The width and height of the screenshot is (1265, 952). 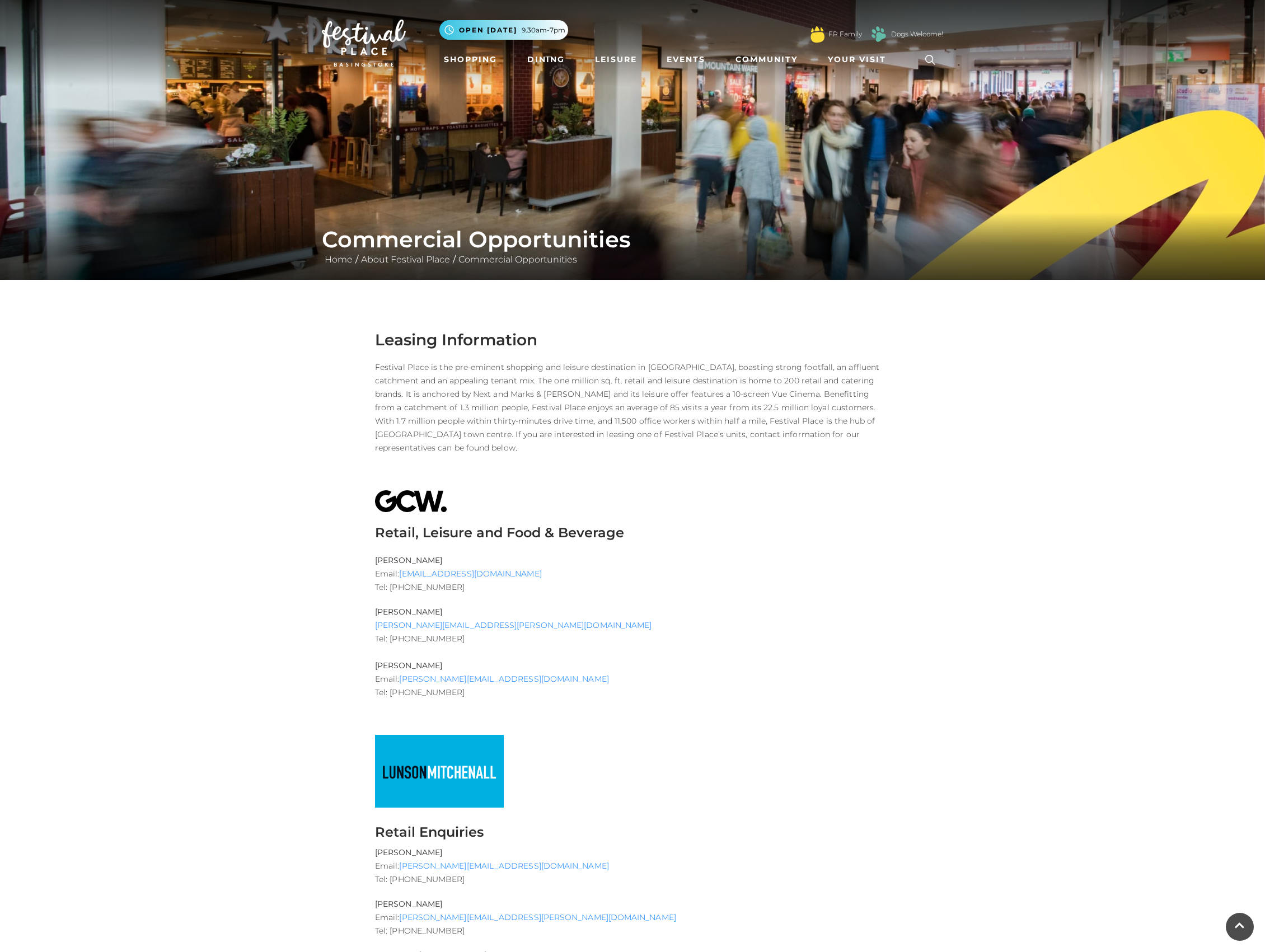 What do you see at coordinates (616, 60) in the screenshot?
I see `a: Leisure` at bounding box center [616, 60].